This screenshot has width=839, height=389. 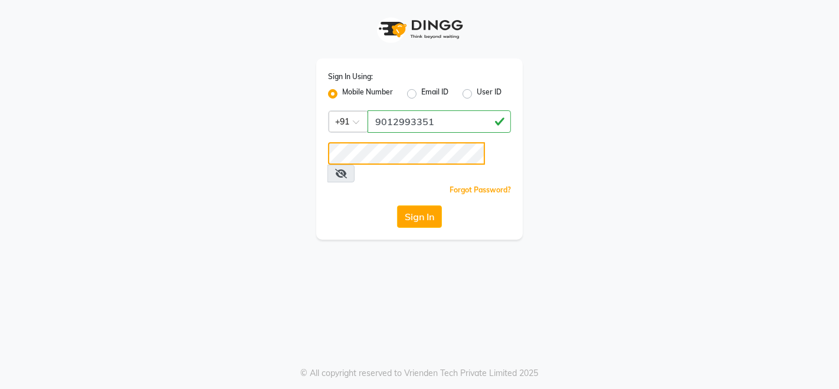 What do you see at coordinates (435, 94) in the screenshot?
I see `label: Email ID` at bounding box center [435, 94].